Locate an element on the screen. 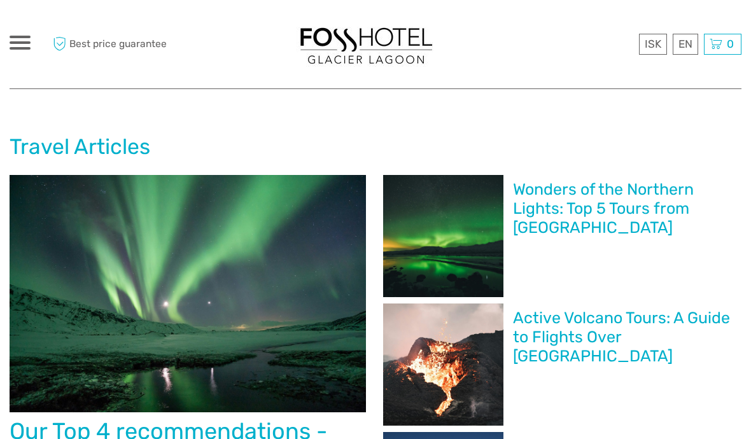 This screenshot has height=439, width=751. h1: Travel Articles is located at coordinates (375, 146).